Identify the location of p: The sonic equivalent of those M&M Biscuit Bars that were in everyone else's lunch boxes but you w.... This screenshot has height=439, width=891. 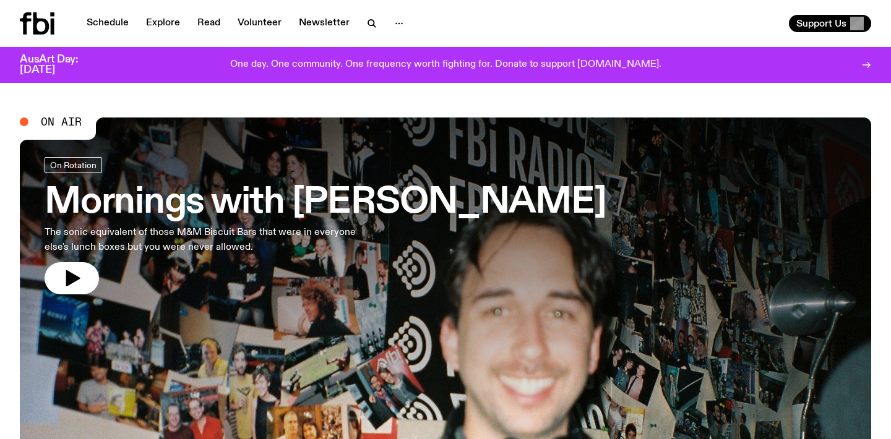
(203, 240).